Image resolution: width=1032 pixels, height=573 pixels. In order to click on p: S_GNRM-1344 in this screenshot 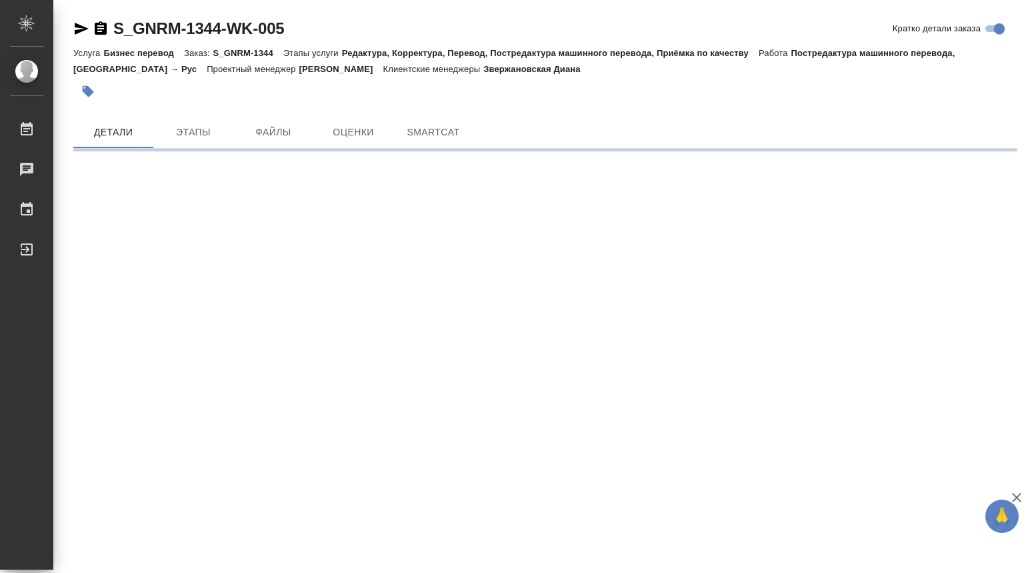, I will do `click(247, 53)`.